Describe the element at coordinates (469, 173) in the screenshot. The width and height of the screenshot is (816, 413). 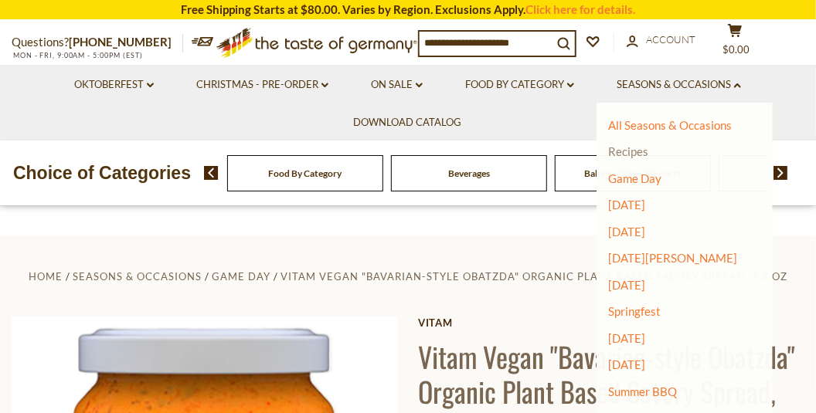
I see `span: Beverages` at that location.